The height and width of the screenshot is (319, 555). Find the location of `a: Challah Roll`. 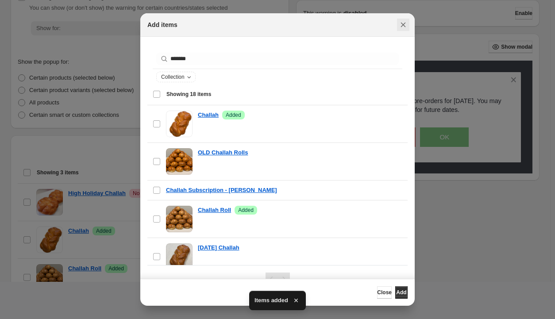

a: Challah Roll is located at coordinates (214, 210).